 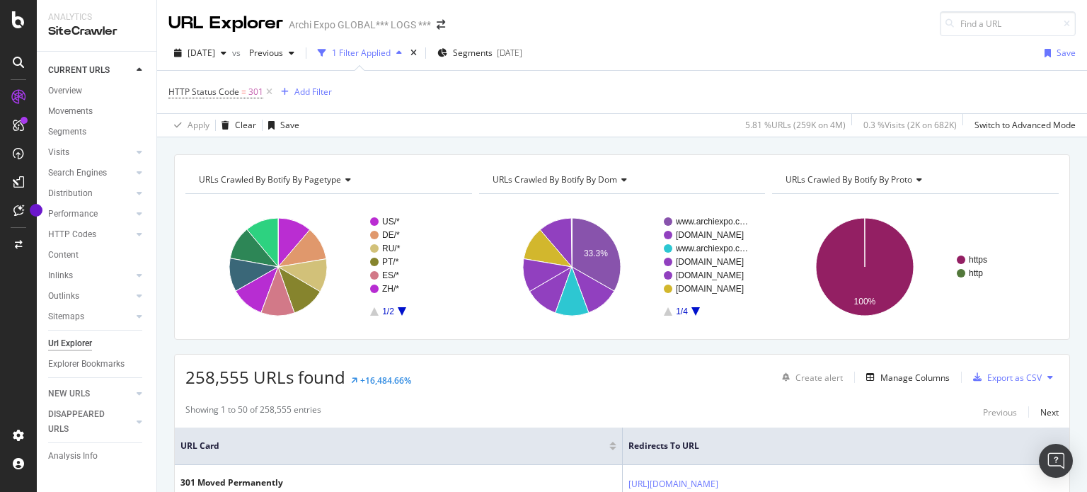 I want to click on text: 100%, so click(x=865, y=302).